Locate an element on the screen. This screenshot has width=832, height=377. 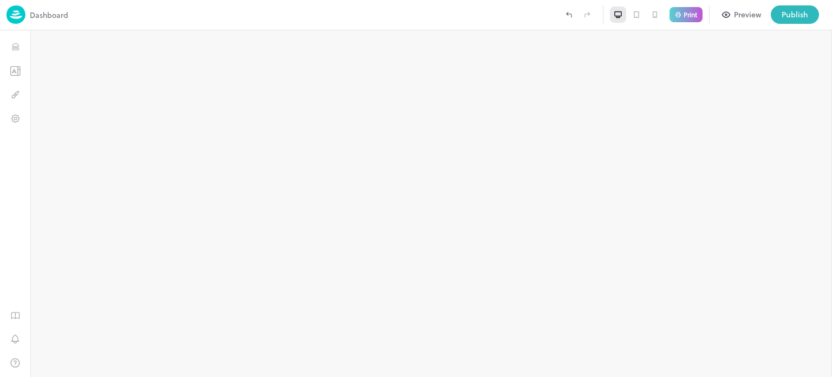
div: Preview is located at coordinates (748, 15).